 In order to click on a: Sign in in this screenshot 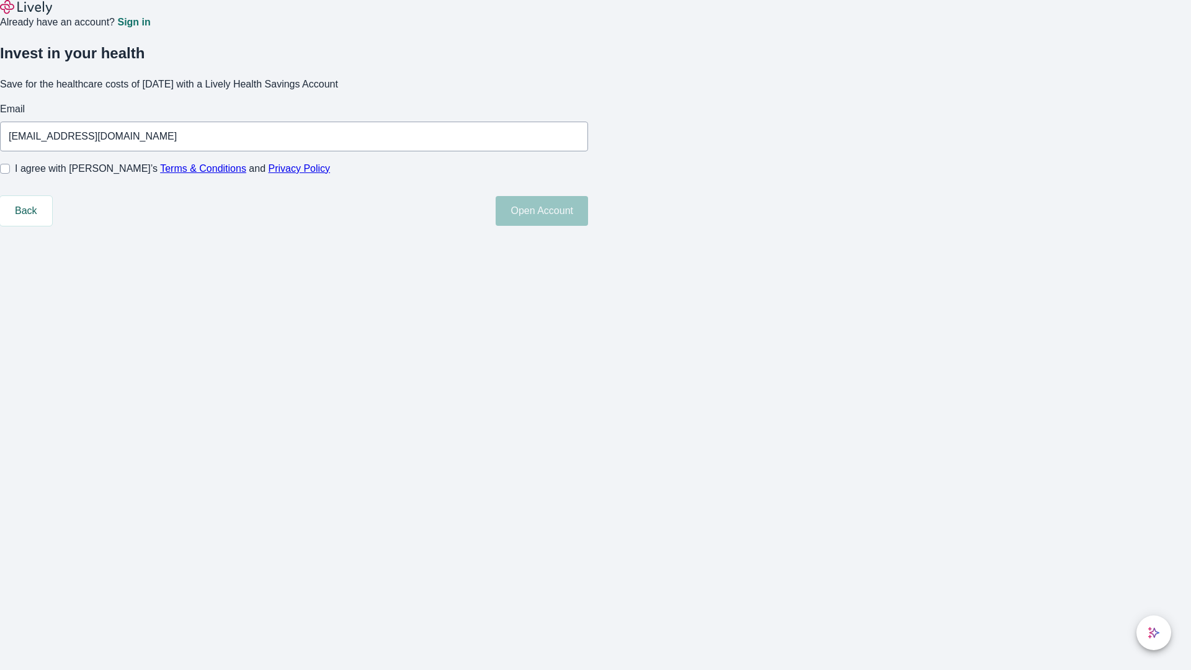, I will do `click(133, 22)`.